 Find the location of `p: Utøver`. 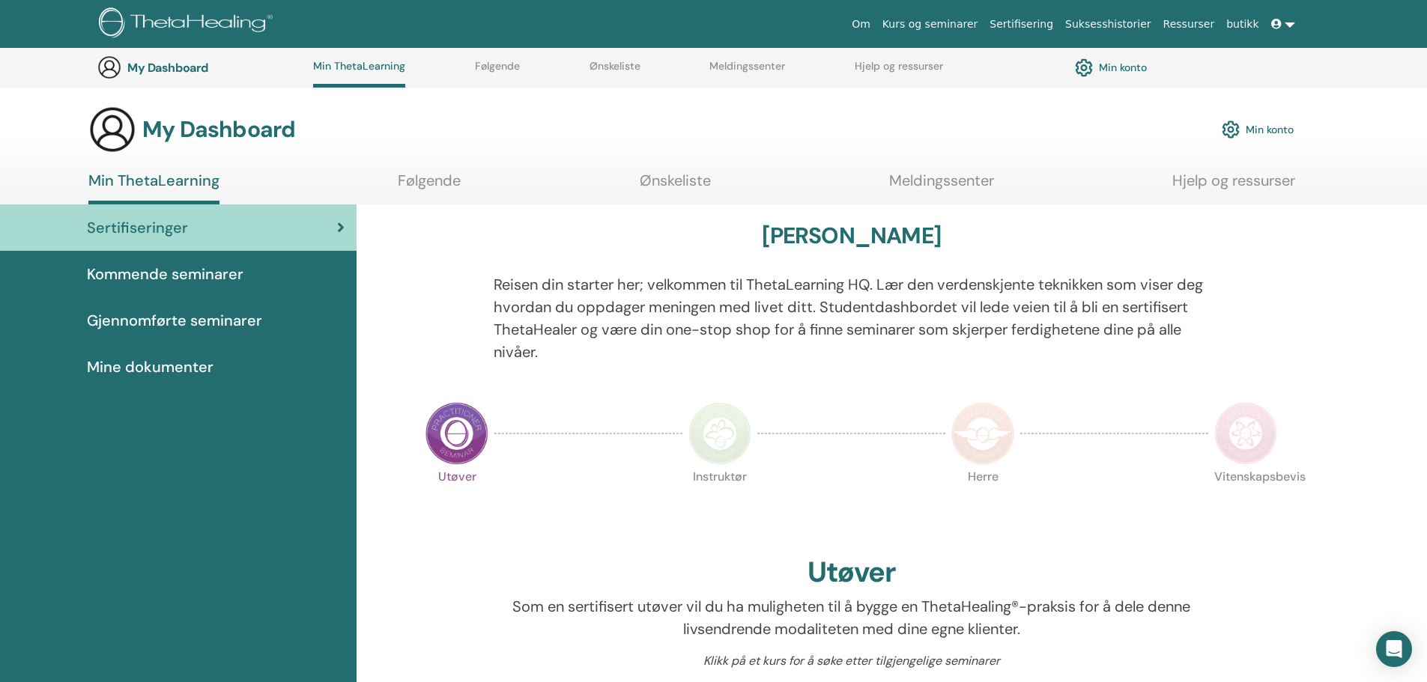

p: Utøver is located at coordinates (457, 503).